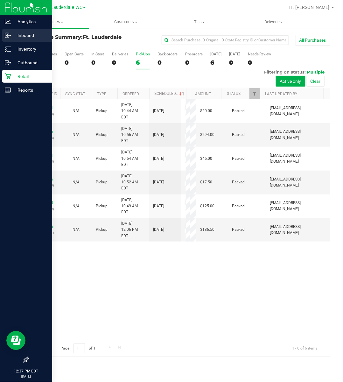 This screenshot has width=343, height=382. Describe the element at coordinates (281, 94) in the screenshot. I see `a: Last Updated By` at that location.